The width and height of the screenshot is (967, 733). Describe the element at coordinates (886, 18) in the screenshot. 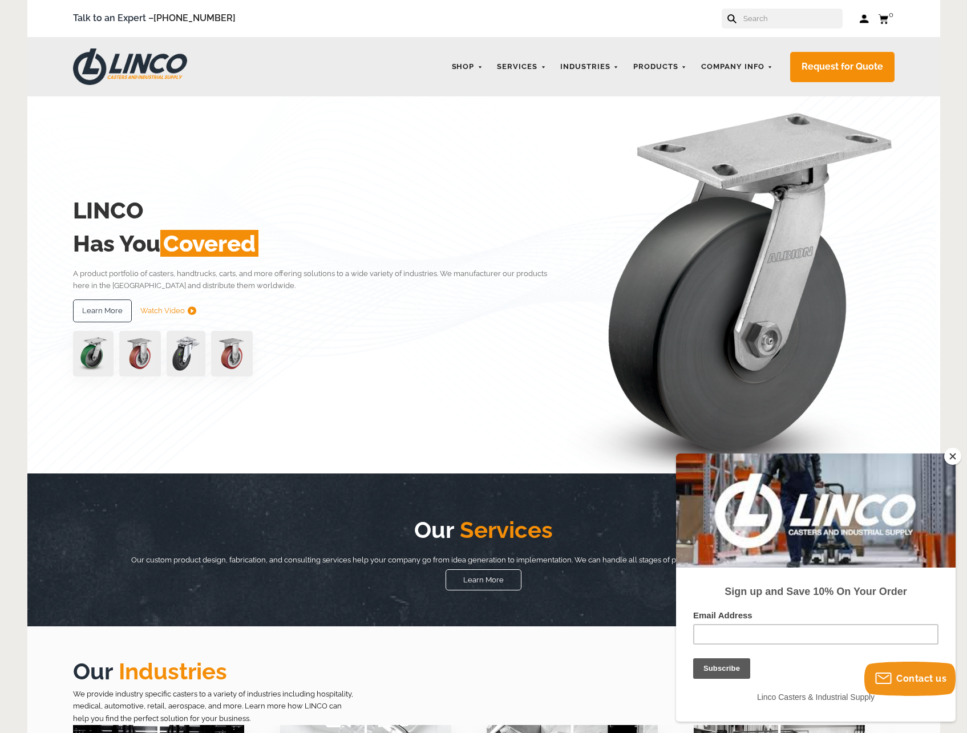

I see `a: 0` at that location.